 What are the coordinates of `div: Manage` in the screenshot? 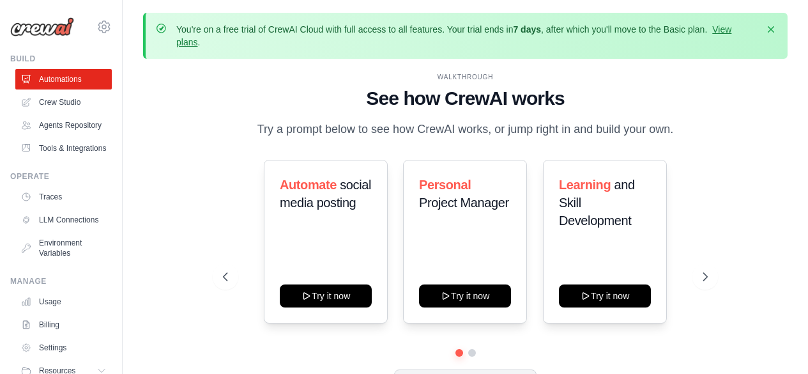 It's located at (61, 281).